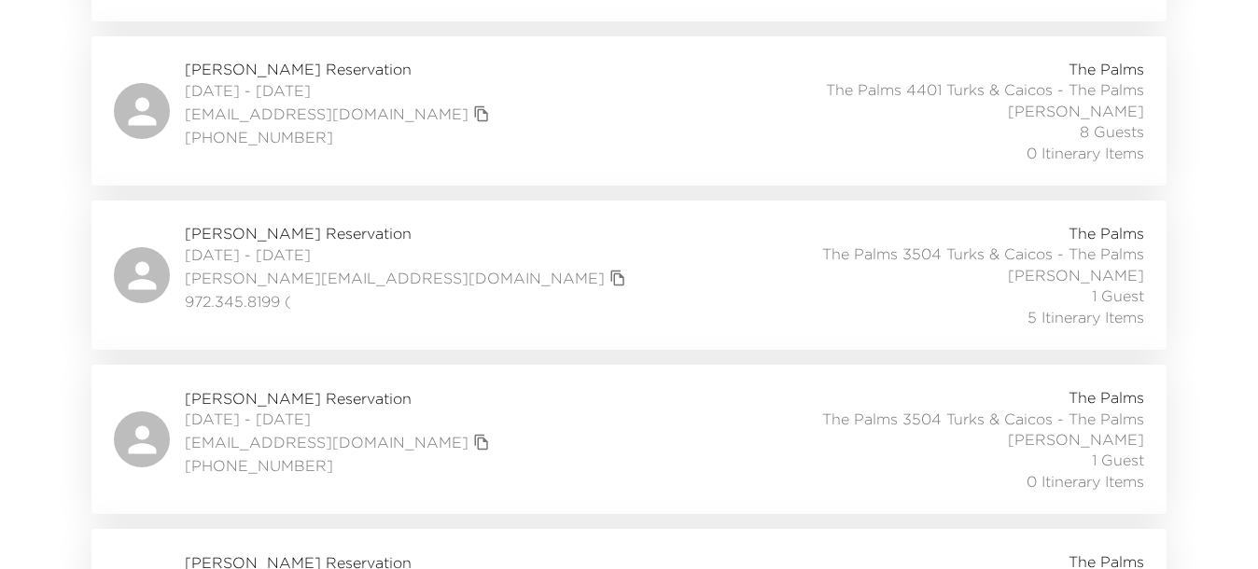  I want to click on span: 5 Itinerary Items, so click(1086, 317).